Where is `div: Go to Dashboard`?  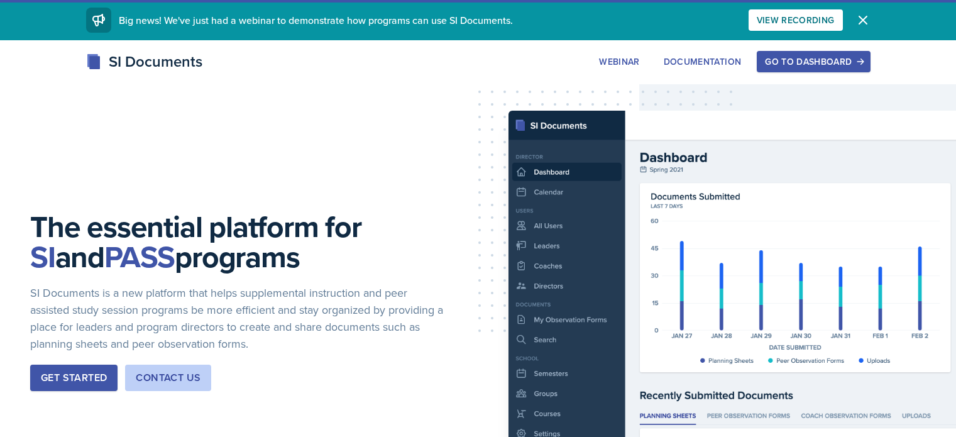 div: Go to Dashboard is located at coordinates (814, 62).